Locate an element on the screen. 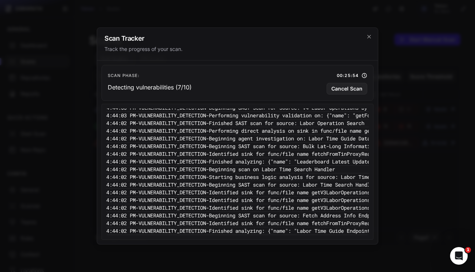 This screenshot has height=272, width=475. div: Track the progress of your scan. is located at coordinates (237, 49).